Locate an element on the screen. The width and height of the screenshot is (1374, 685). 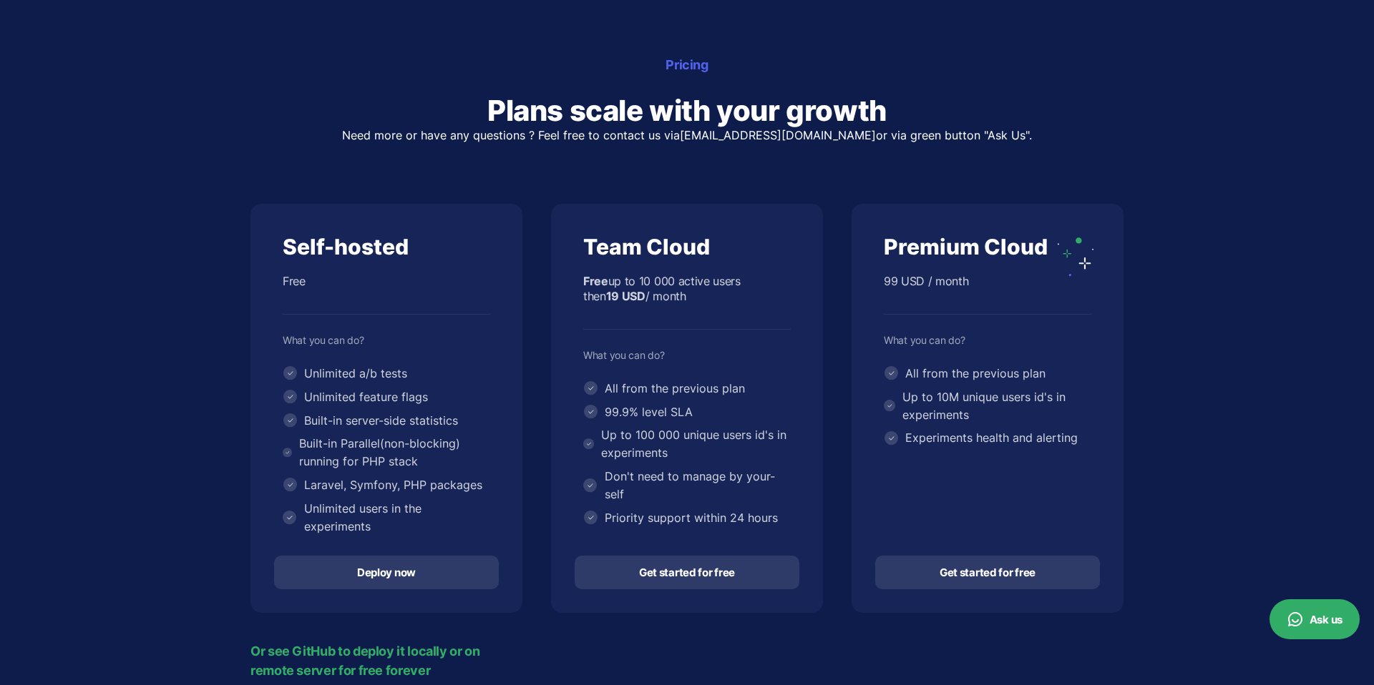
li: 99.9% level SLA is located at coordinates (687, 412).